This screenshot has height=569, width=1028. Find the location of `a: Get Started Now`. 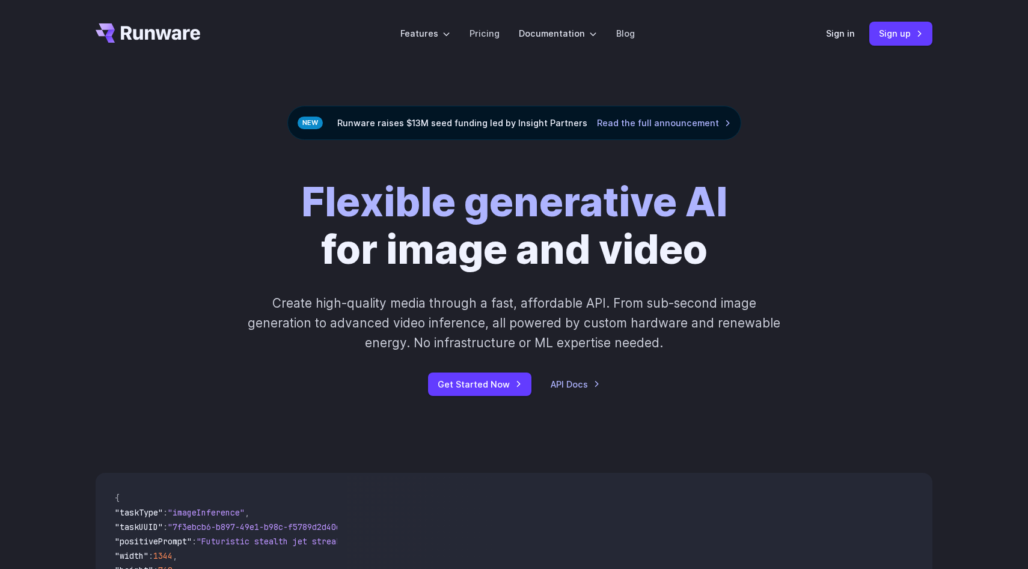

a: Get Started Now is located at coordinates (480, 384).